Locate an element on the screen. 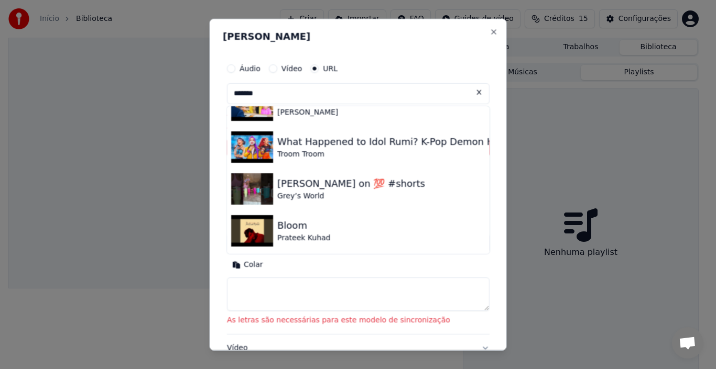 The image size is (716, 369). div: What Happened to Idol Rumi? K-Pop Demon Hunters in Real Life! is located at coordinates (430, 141).